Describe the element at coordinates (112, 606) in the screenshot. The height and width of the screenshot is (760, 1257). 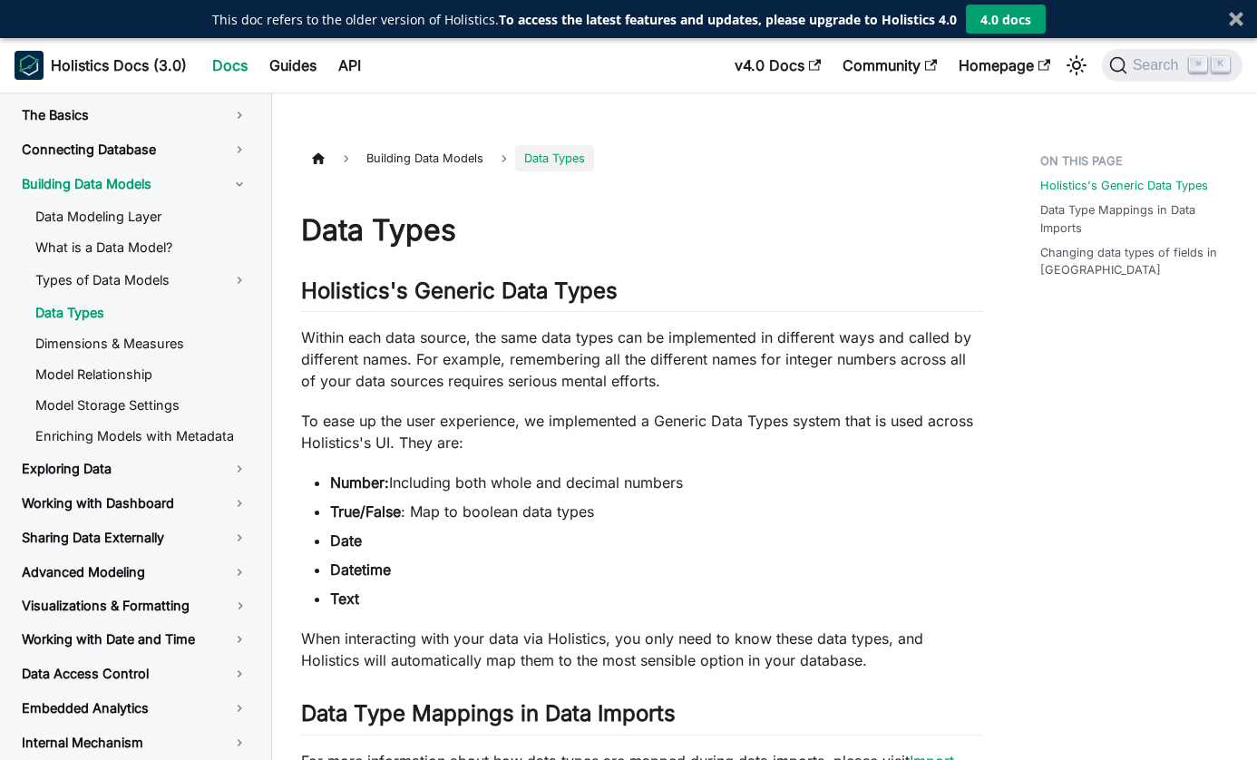
I see `a: Visualizations & Formatting` at that location.